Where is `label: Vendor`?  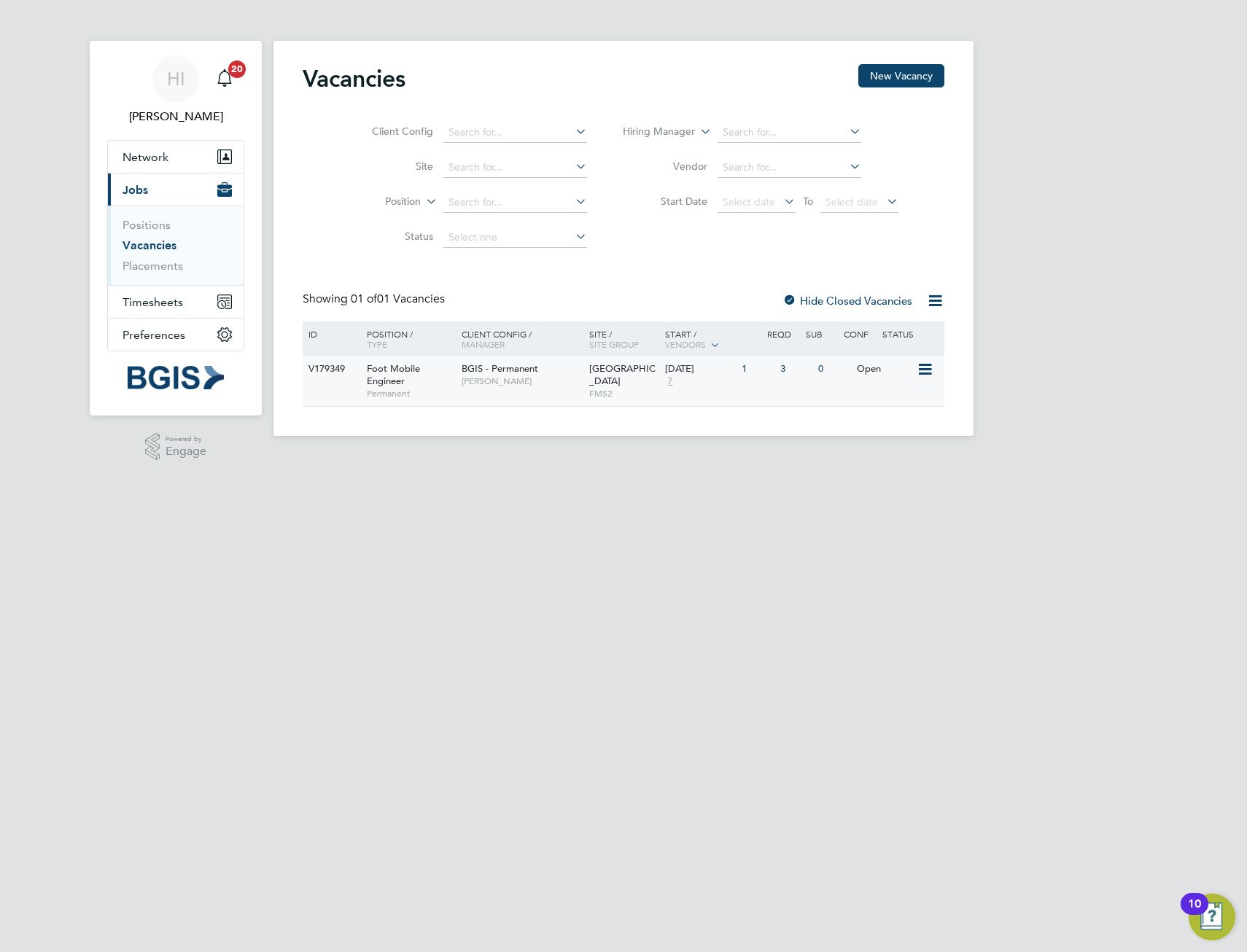
label: Vendor is located at coordinates (665, 167).